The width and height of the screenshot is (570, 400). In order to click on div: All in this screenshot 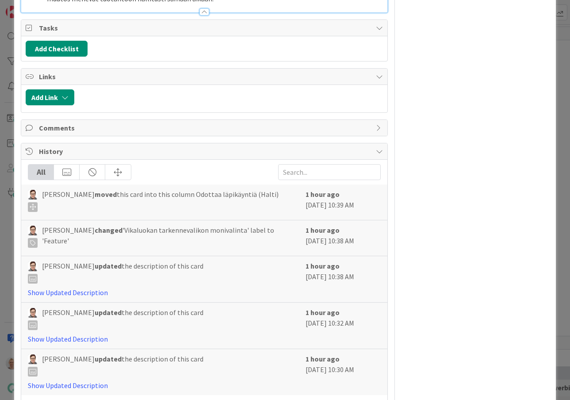, I will do `click(41, 172)`.